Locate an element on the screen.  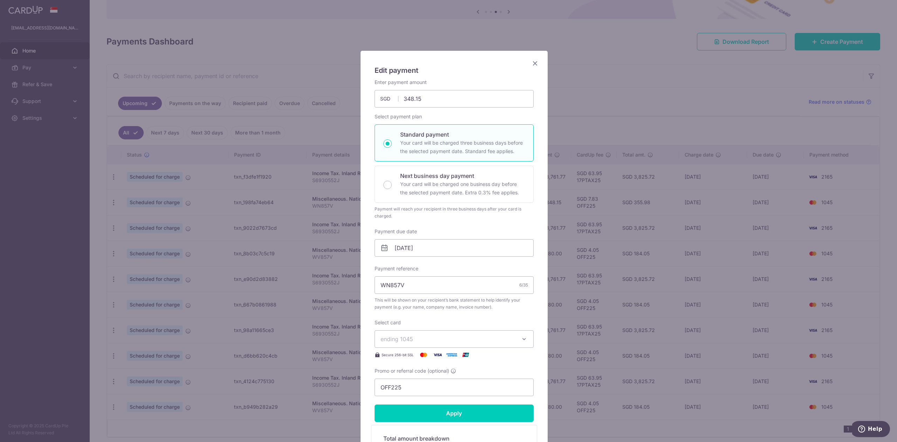
p: Your card will be charged three business days before the selected payment date. Standard fee appl... is located at coordinates (463, 147).